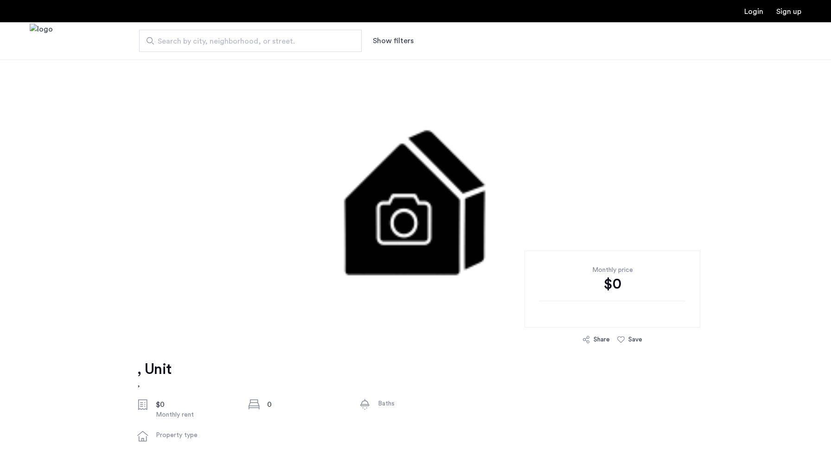  What do you see at coordinates (753, 12) in the screenshot?
I see `a: Login` at bounding box center [753, 12].